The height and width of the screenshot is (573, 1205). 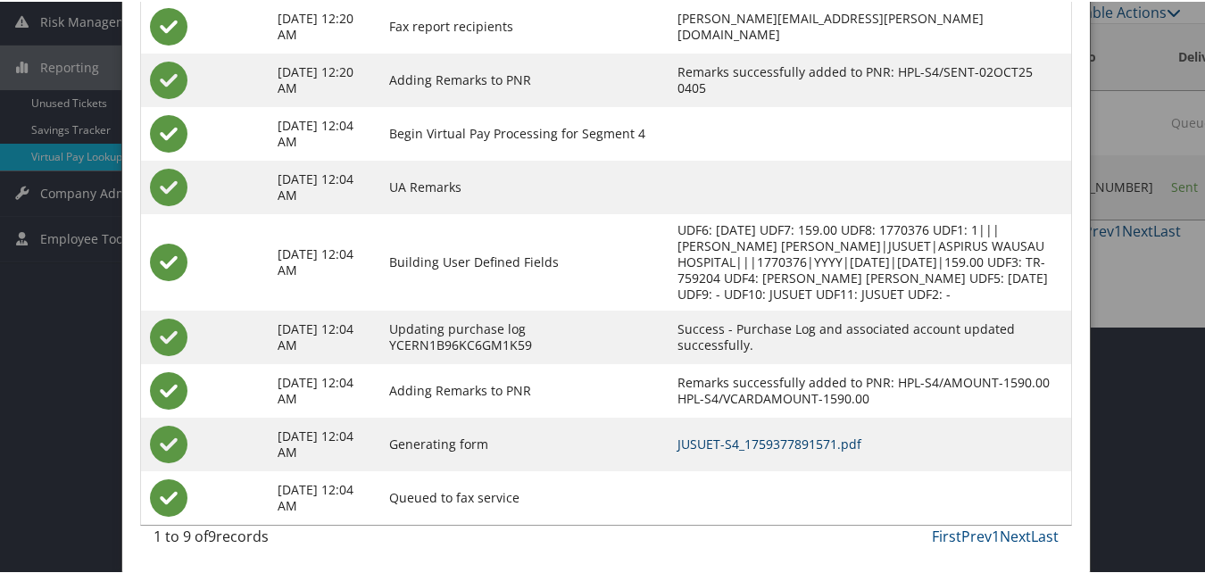 What do you see at coordinates (212, 535) in the screenshot?
I see `span: 9` at bounding box center [212, 535].